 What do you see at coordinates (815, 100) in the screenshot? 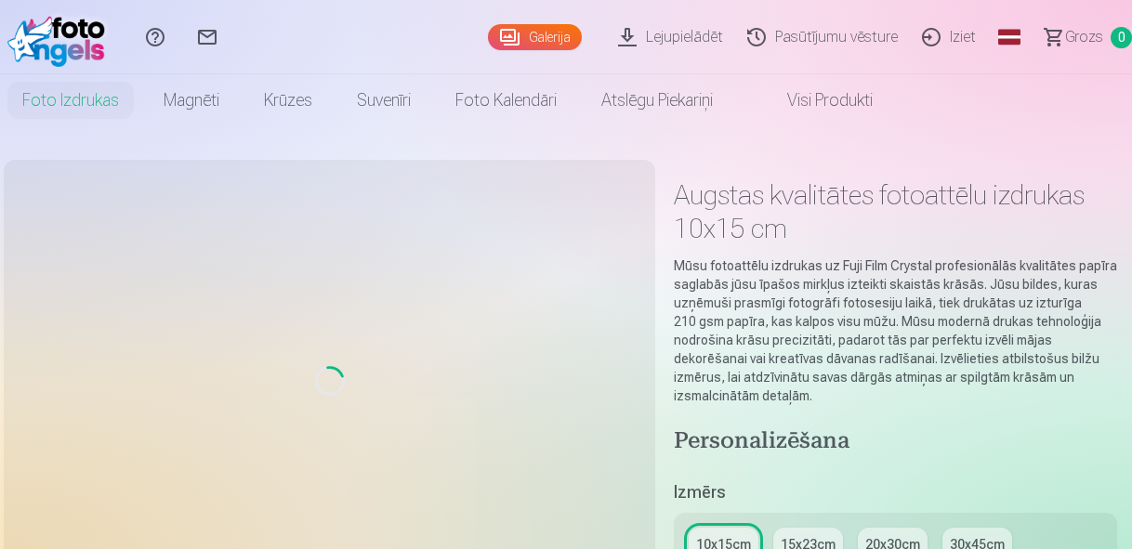
I see `a: Visi produkti` at bounding box center [815, 100].